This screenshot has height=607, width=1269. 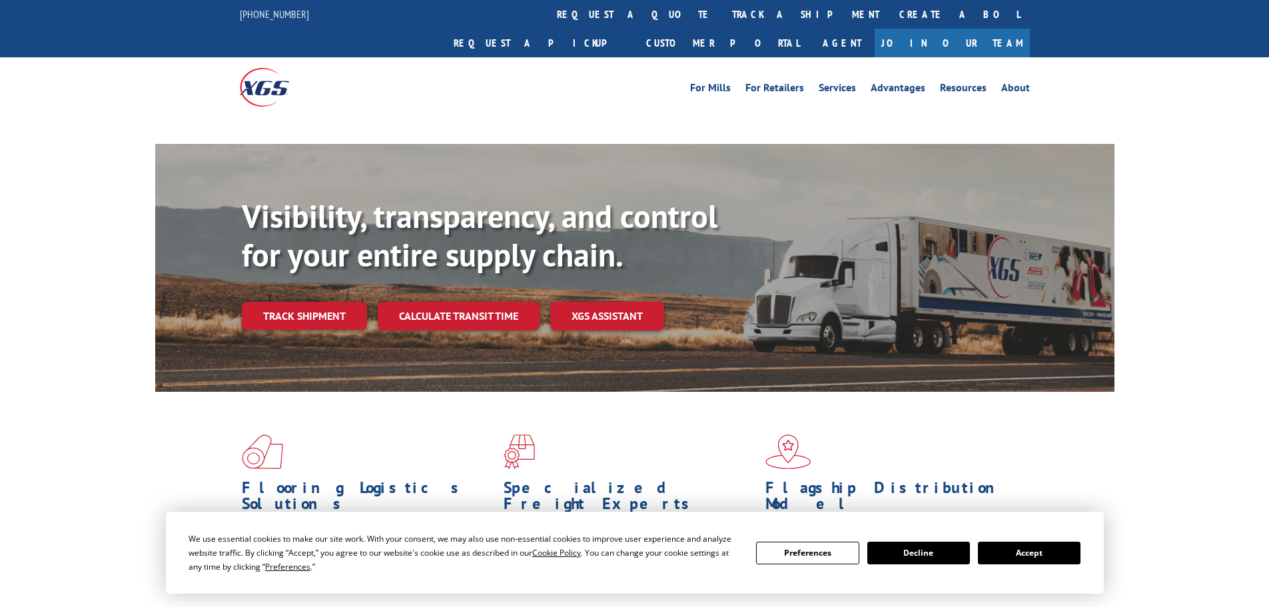 What do you see at coordinates (464, 552) in the screenshot?
I see `div: We use essential cookies to make our site work. With your consent, we may also use non-essential ...` at bounding box center [464, 552].